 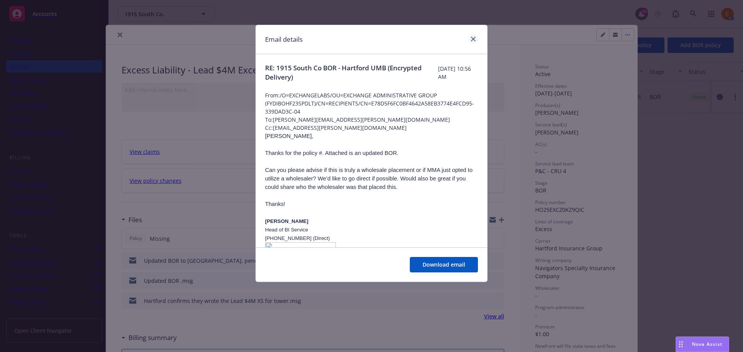 I want to click on img: image004.png@01DBC4BE.5FD3ADA0, so click(x=300, y=249).